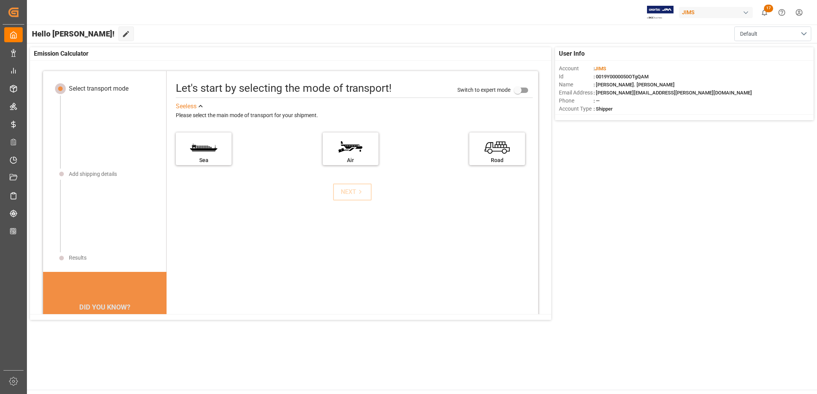  What do you see at coordinates (484, 90) in the screenshot?
I see `span: Switch to expert mode` at bounding box center [484, 90].